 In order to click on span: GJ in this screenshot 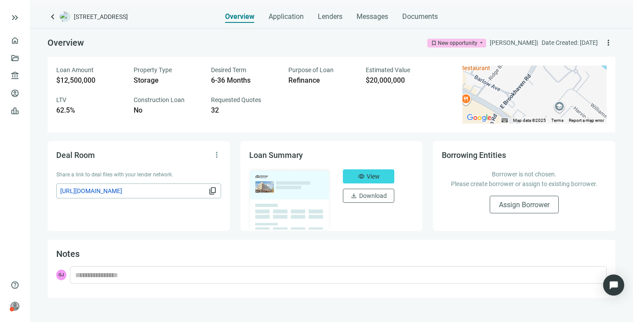, I will do `click(61, 275)`.